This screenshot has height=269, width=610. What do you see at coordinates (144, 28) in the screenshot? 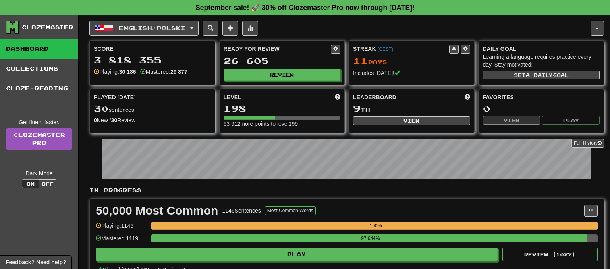
I see `button: English/Polski` at bounding box center [144, 28].